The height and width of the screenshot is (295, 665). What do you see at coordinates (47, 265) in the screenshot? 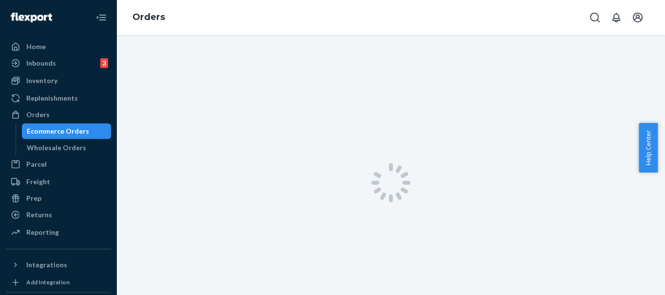
I see `div: Integrations` at bounding box center [47, 265].